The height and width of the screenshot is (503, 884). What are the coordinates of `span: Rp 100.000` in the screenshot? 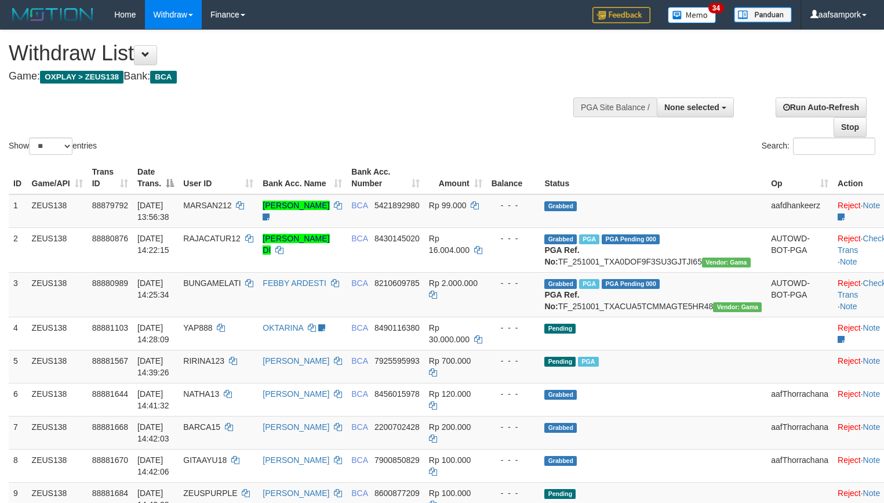 It's located at (450, 493).